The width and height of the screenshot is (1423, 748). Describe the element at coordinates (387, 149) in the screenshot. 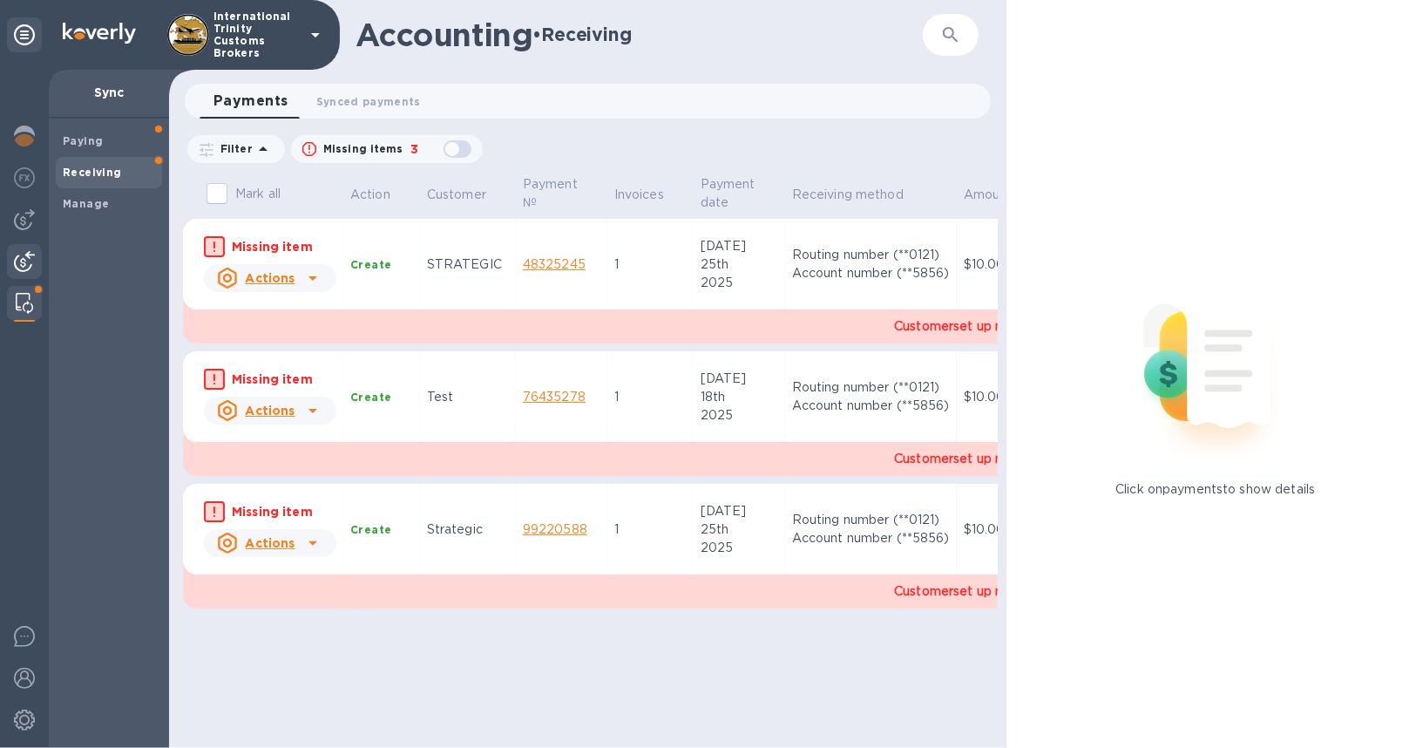

I see `button: Missing items3` at that location.